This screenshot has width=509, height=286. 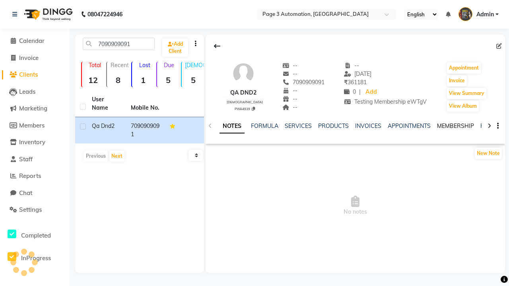 I want to click on span: Leads, so click(x=27, y=91).